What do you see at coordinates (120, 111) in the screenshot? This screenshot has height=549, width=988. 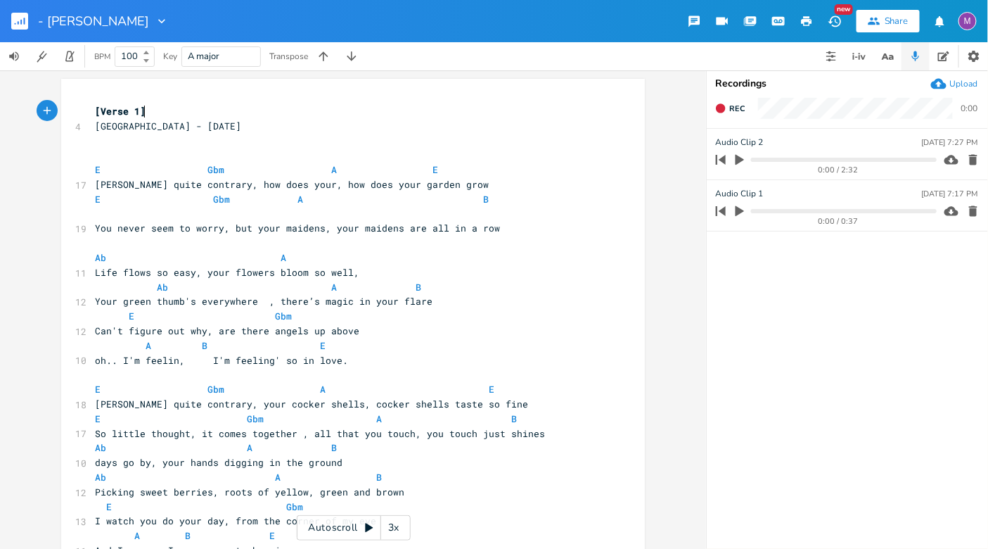 I see `span: [Verse 1]` at bounding box center [120, 111].